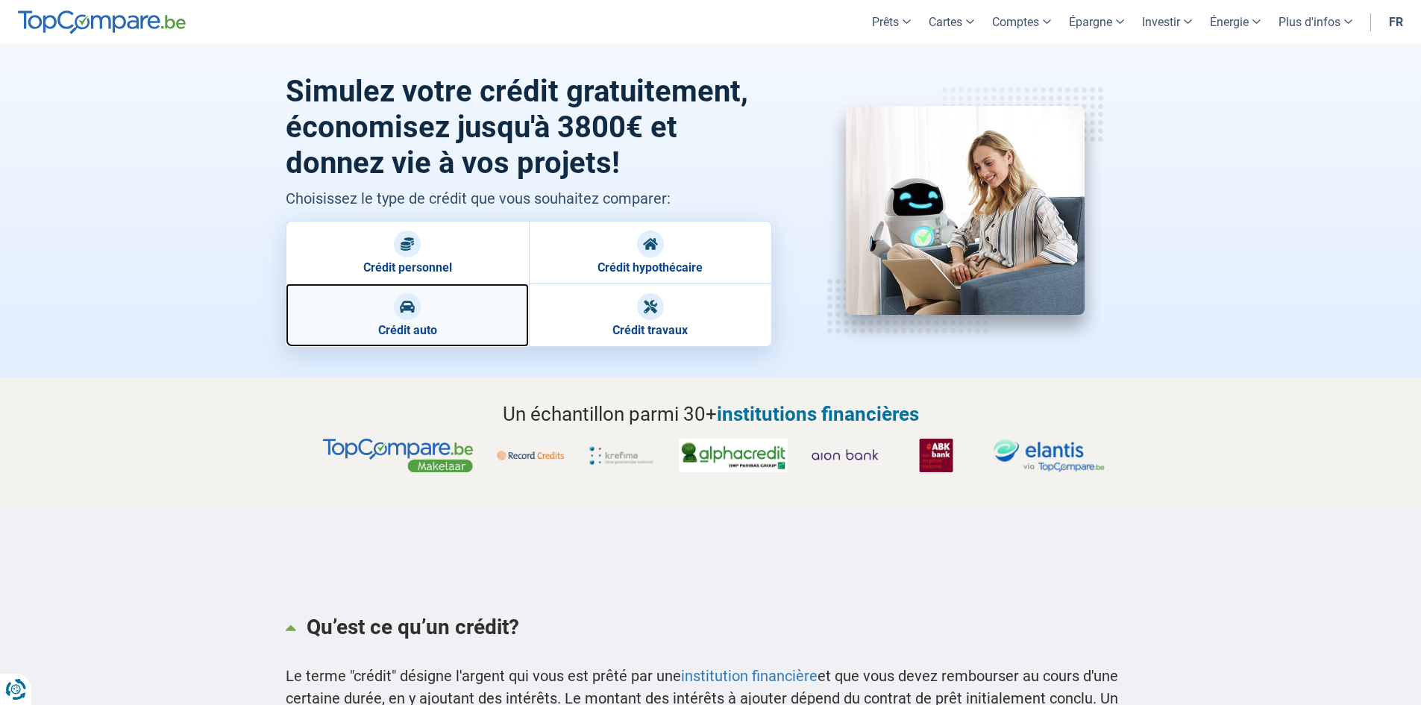  I want to click on a: Crédit hypothécaire Crédit hypothécaire, so click(651, 252).